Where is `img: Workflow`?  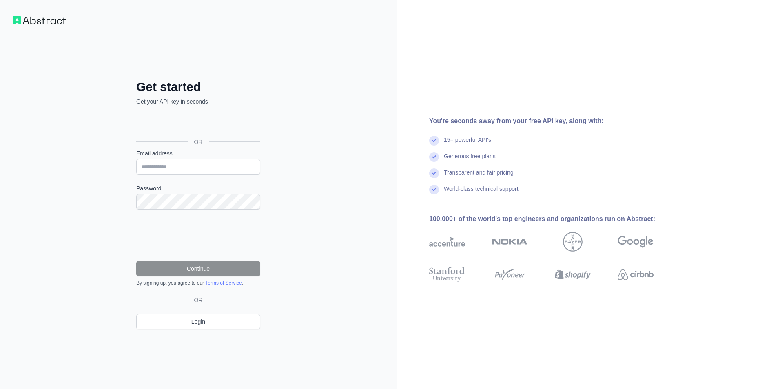
img: Workflow is located at coordinates (40, 20).